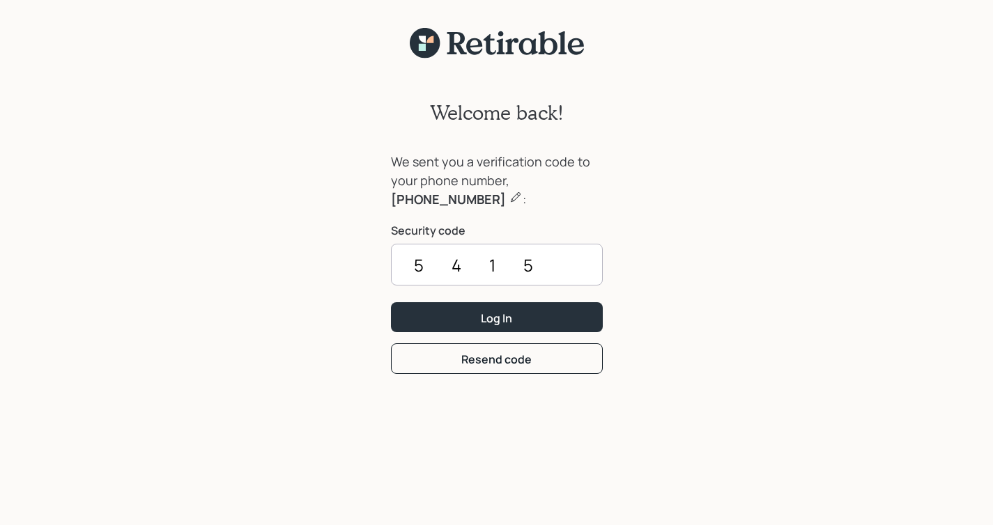 The width and height of the screenshot is (993, 525). Describe the element at coordinates (497, 231) in the screenshot. I see `label: Security code` at that location.